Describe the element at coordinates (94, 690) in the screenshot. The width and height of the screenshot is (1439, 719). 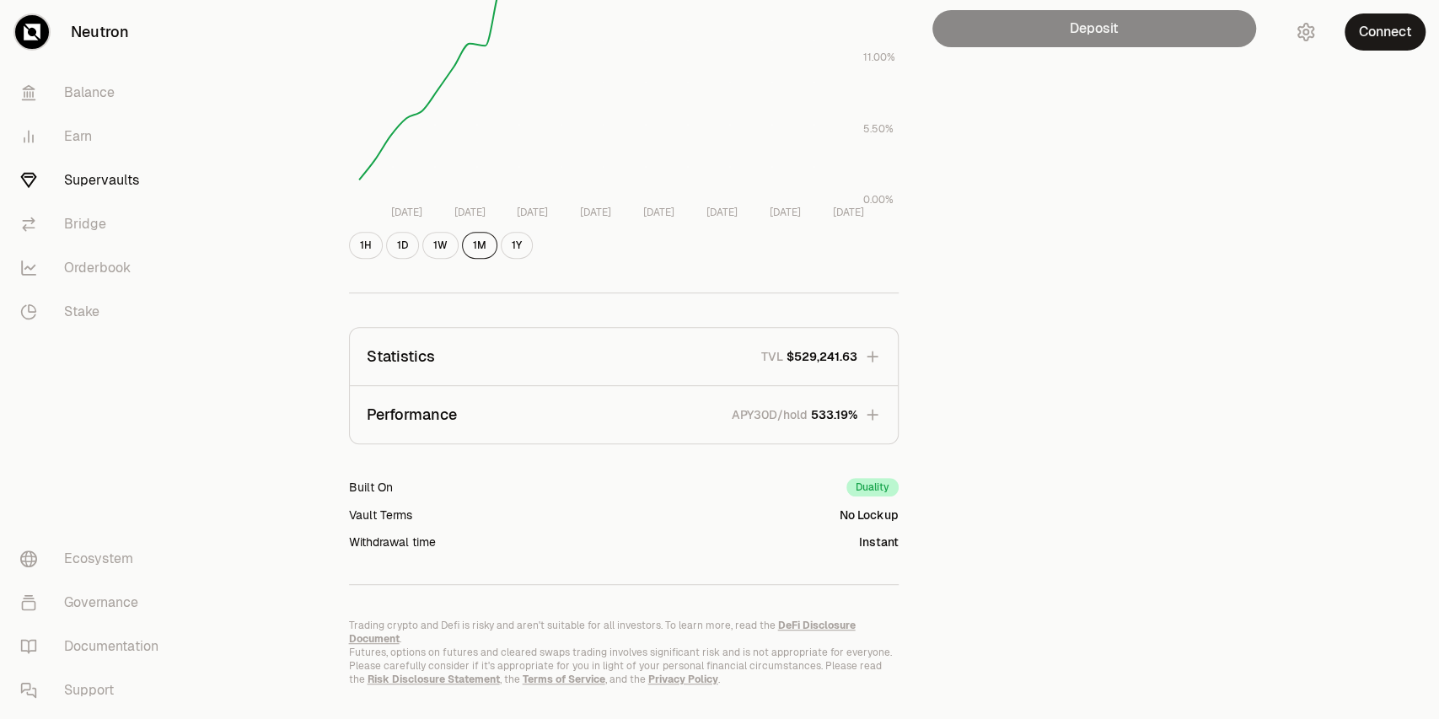
I see `a: Support` at that location.